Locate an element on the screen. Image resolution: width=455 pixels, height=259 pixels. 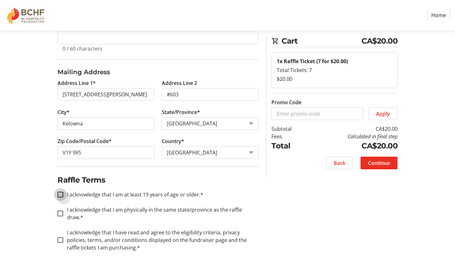
label: I acknowledge that I am physically in the same state/province as the raffle draw.* is located at coordinates (161, 214).